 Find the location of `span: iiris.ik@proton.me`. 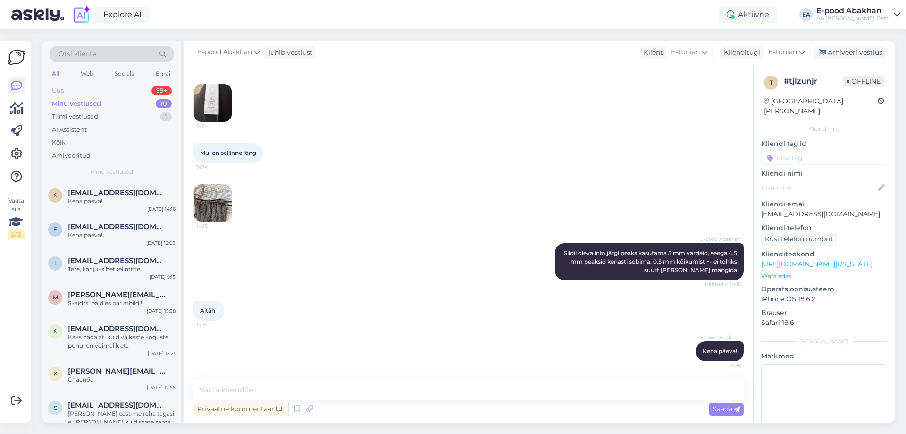

span: iiris.ik@proton.me is located at coordinates (117, 261).